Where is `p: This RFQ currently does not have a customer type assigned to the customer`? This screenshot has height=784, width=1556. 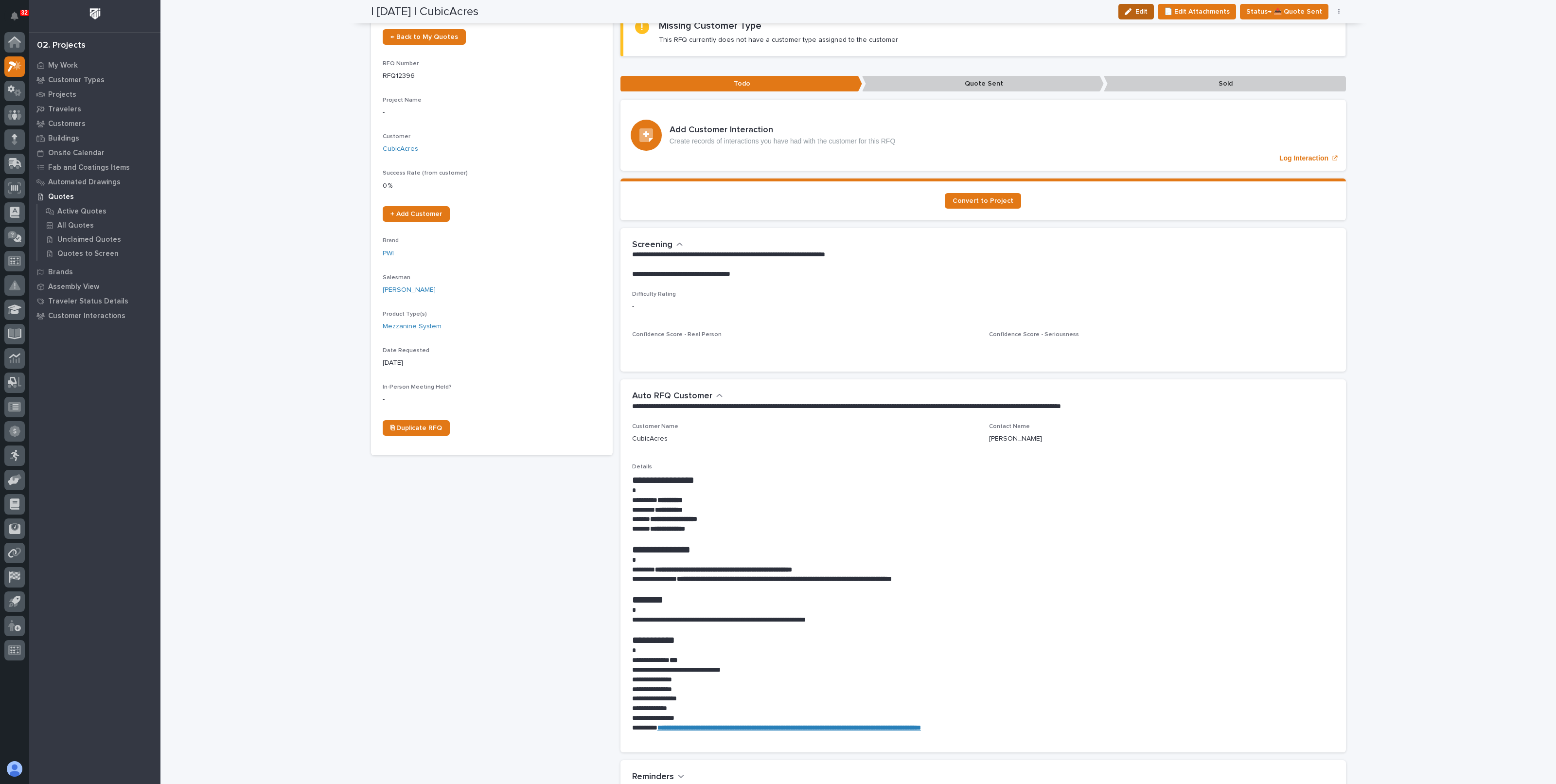 p: This RFQ currently does not have a customer type assigned to the customer is located at coordinates (778, 40).